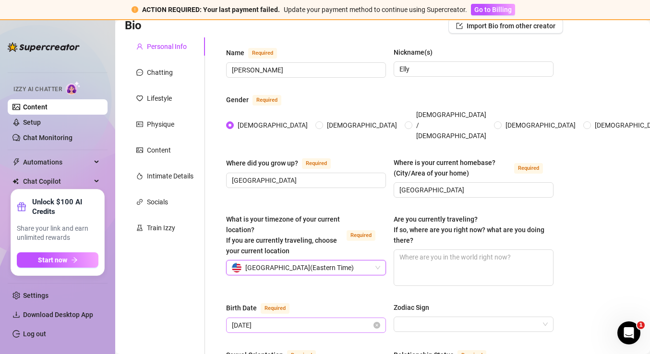 This screenshot has height=354, width=650. Describe the element at coordinates (284, 163) in the screenshot. I see `label: Where did you grow up?` at that location.